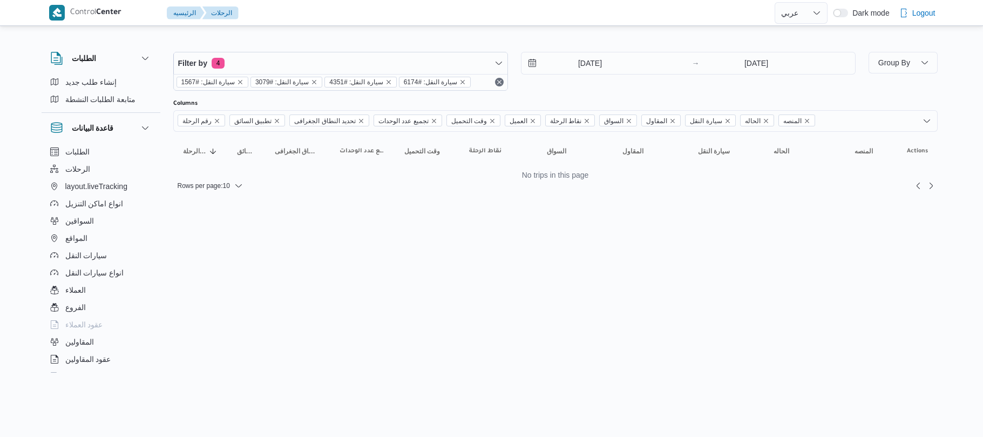 The height and width of the screenshot is (437, 983). Describe the element at coordinates (101, 307) in the screenshot. I see `button: الفروع` at that location.